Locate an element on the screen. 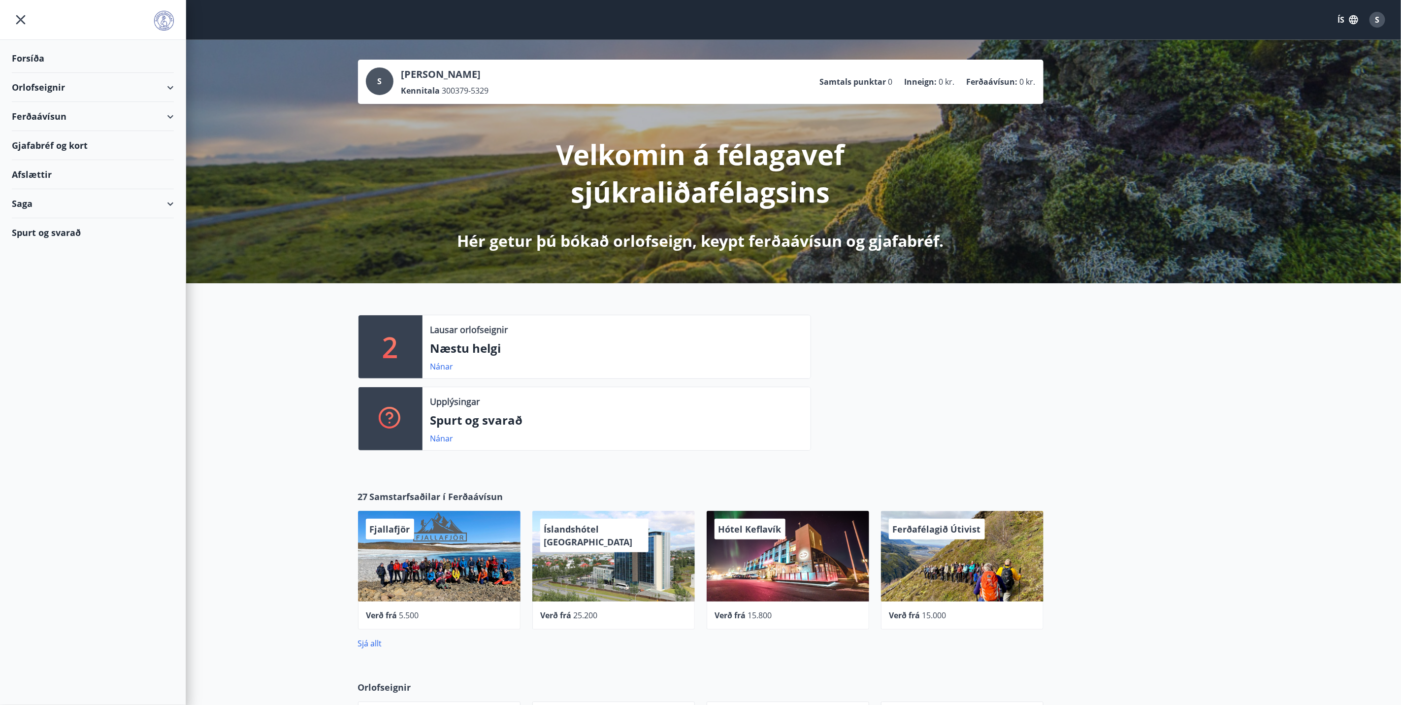  button: S is located at coordinates (1377, 20).